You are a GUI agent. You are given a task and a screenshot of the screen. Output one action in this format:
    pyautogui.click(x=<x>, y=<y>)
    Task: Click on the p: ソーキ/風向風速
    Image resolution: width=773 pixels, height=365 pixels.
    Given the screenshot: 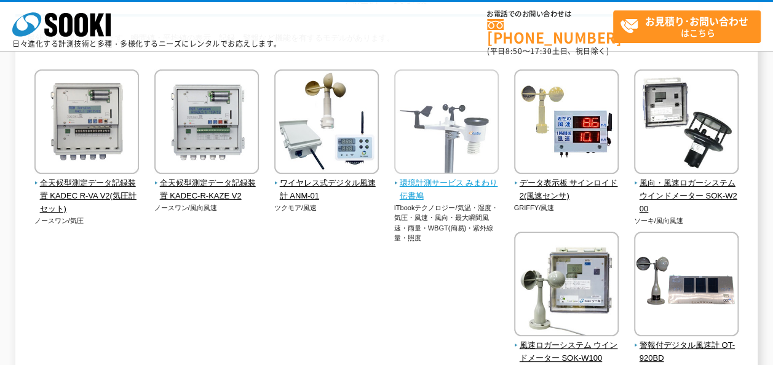 What is the action you would take?
    pyautogui.click(x=686, y=221)
    